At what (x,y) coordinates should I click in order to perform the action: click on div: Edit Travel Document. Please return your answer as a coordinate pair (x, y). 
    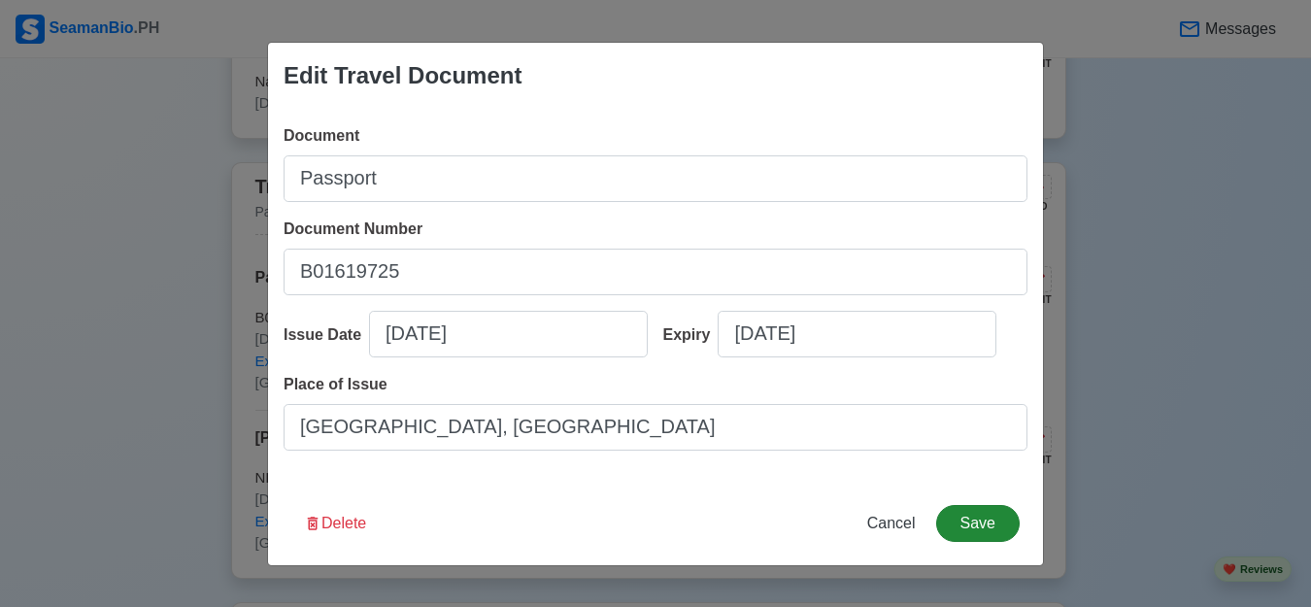
    Looking at the image, I should click on (402, 76).